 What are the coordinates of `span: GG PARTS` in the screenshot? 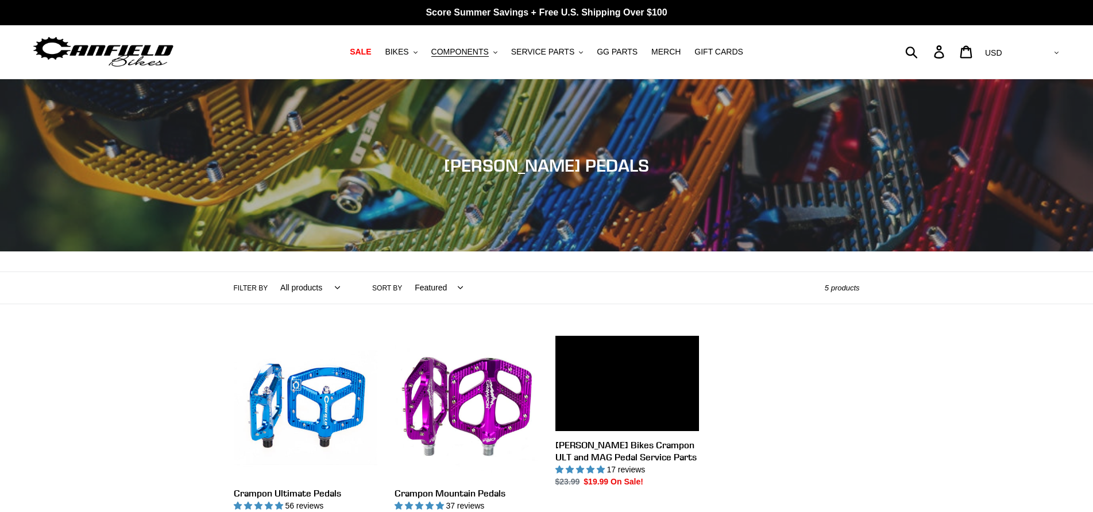 It's located at (617, 52).